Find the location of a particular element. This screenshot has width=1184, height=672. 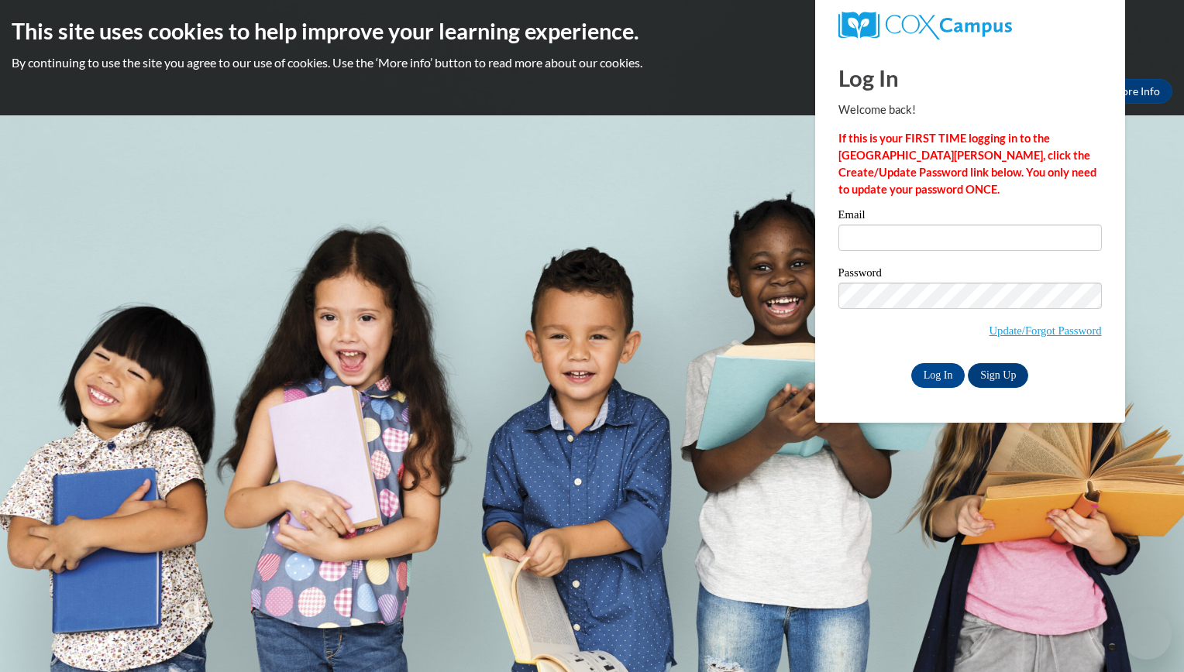

a: More Info is located at coordinates (1136, 91).